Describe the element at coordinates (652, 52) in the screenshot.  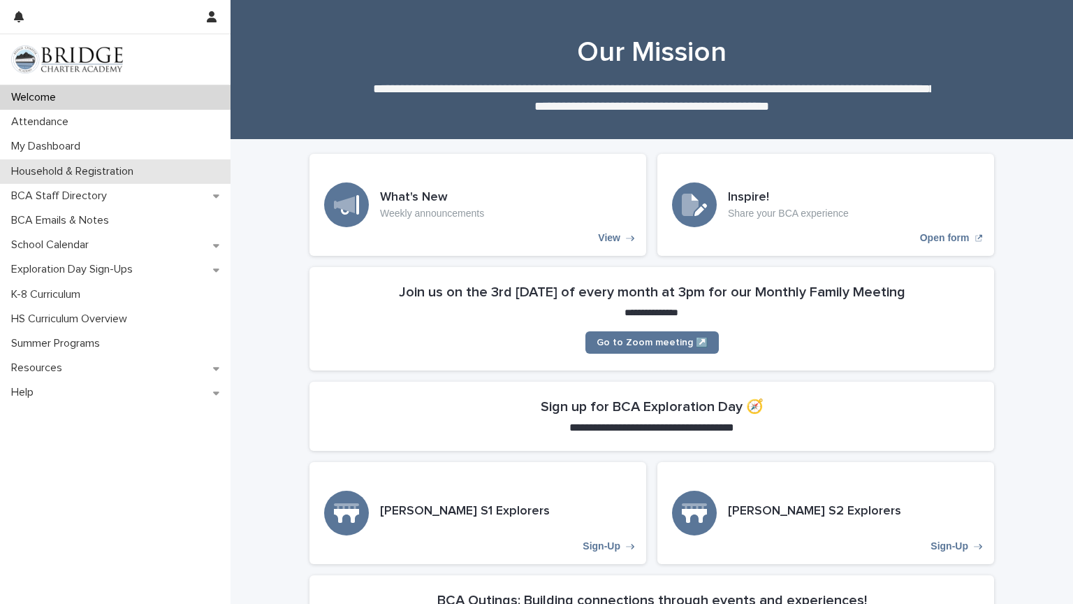
I see `h1: Our Mission` at that location.